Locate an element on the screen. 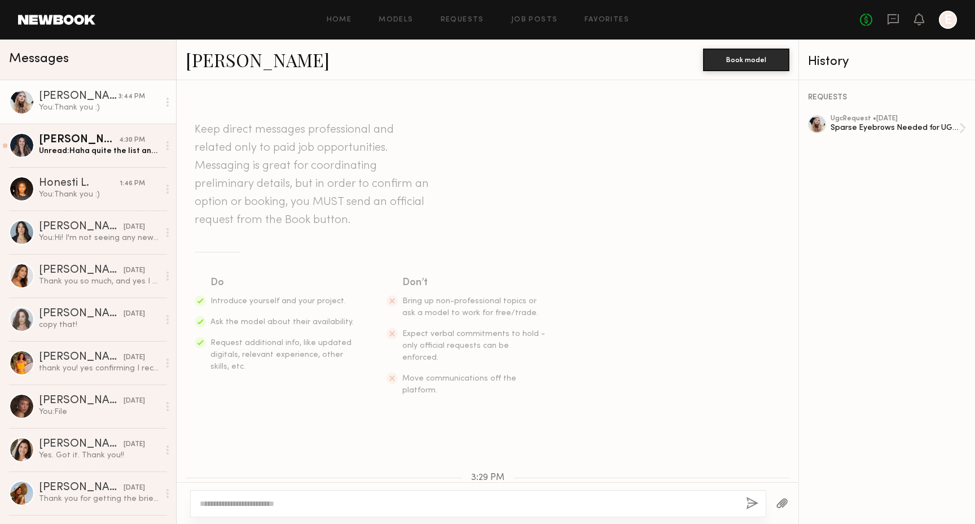 The image size is (975, 524). div: thank you! yes confirming I received them :) is located at coordinates (99, 368).